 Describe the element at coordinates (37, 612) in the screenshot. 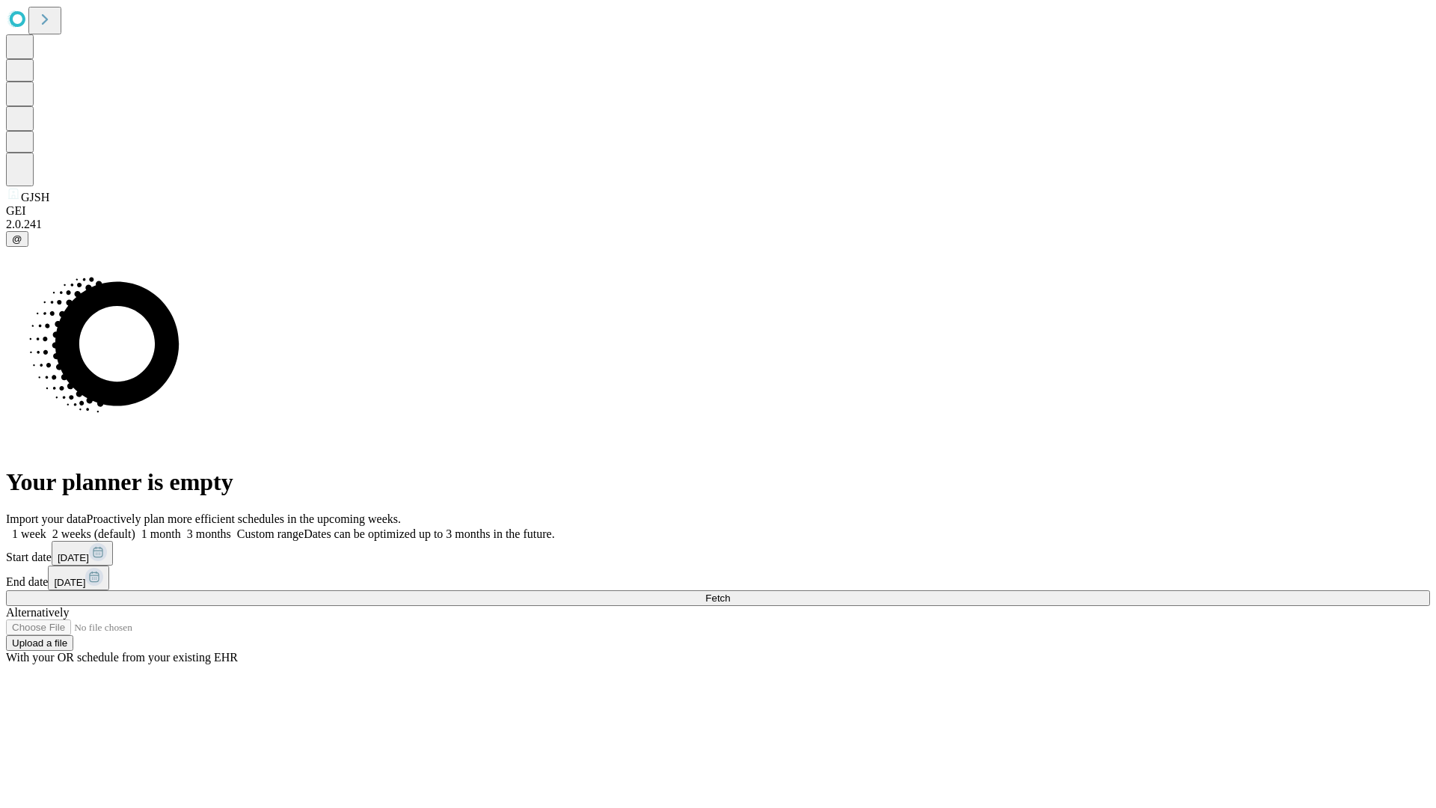

I see `span: Alternatively` at that location.